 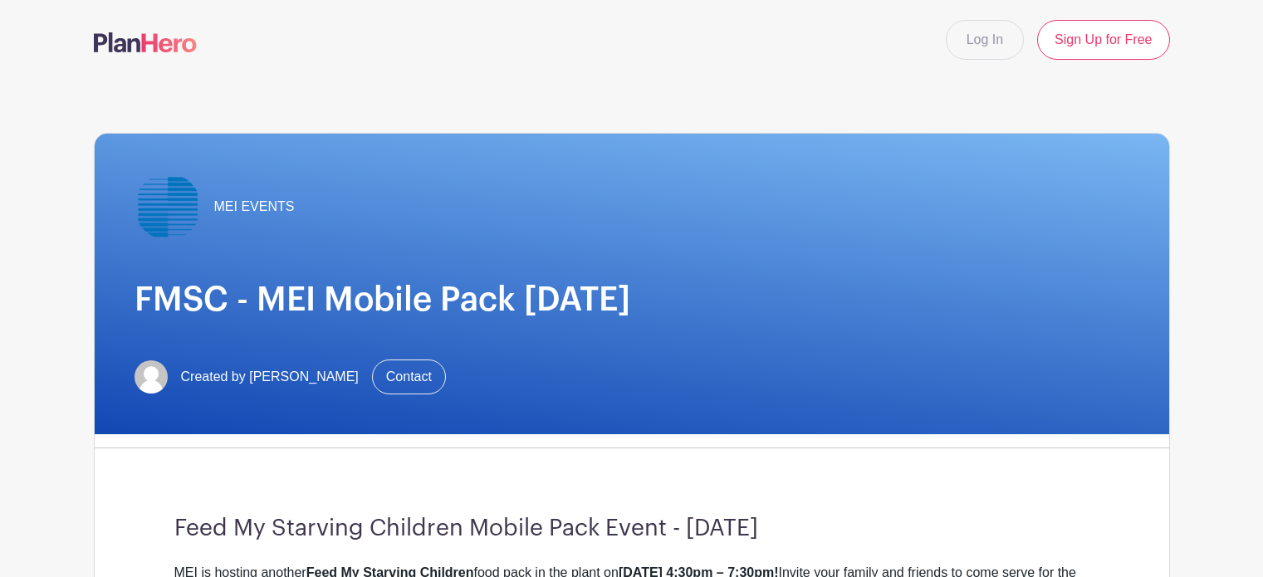 What do you see at coordinates (145, 42) in the screenshot?
I see `img: logo-507f7623f17ff9eddc593b1ce0a138ce2505c220e1c5a4e2b4648c50719b7d32.svg` at bounding box center [145, 42].